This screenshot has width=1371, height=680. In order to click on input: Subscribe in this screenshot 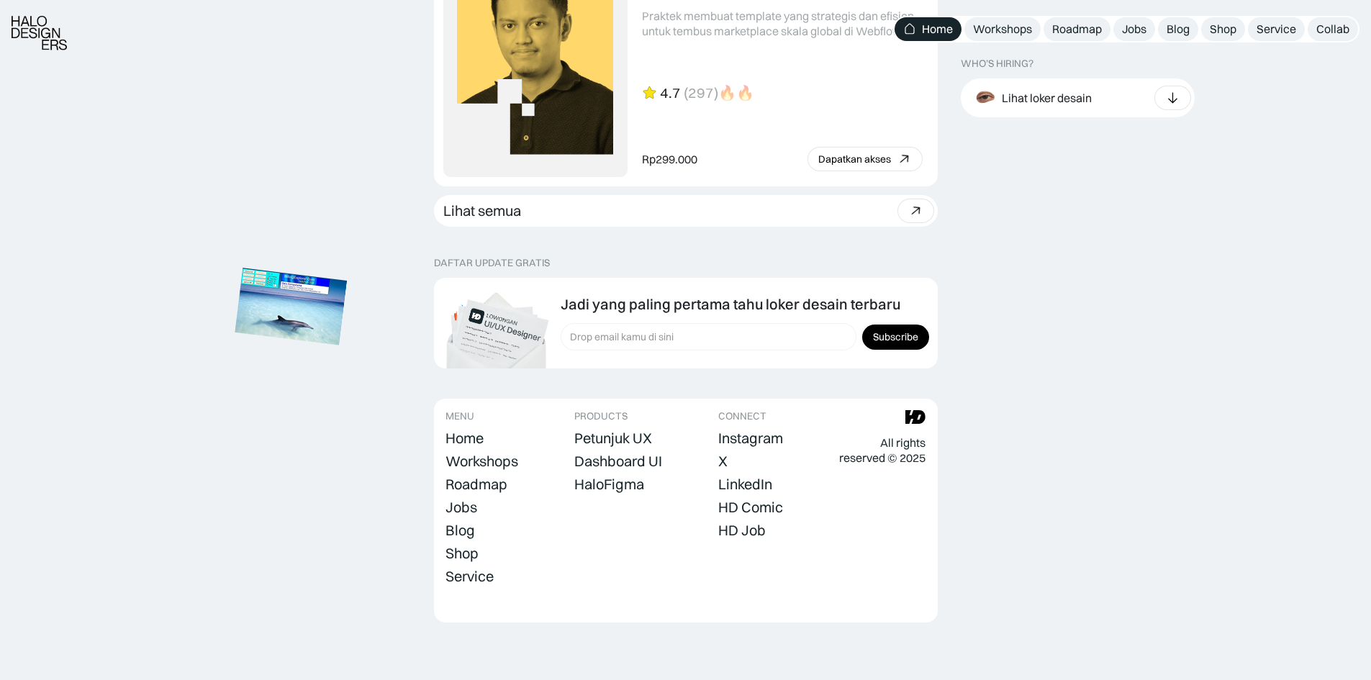, I will do `click(895, 337)`.